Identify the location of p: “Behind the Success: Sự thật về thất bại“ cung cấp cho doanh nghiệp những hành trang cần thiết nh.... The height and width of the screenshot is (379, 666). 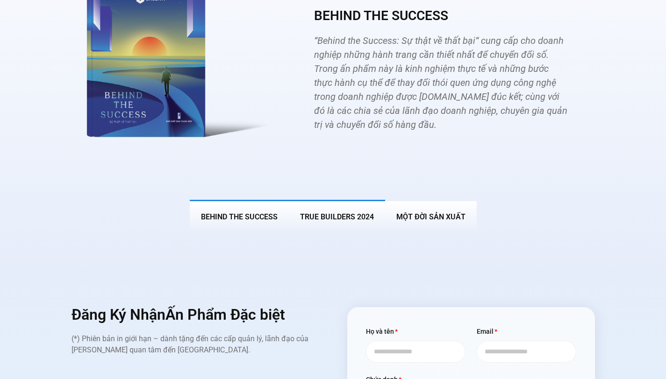
(441, 83).